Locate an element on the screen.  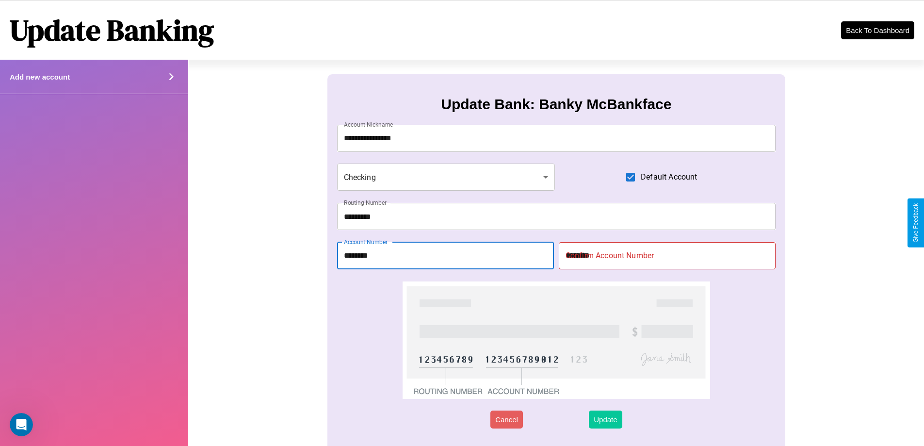
img: check is located at coordinates (556, 340).